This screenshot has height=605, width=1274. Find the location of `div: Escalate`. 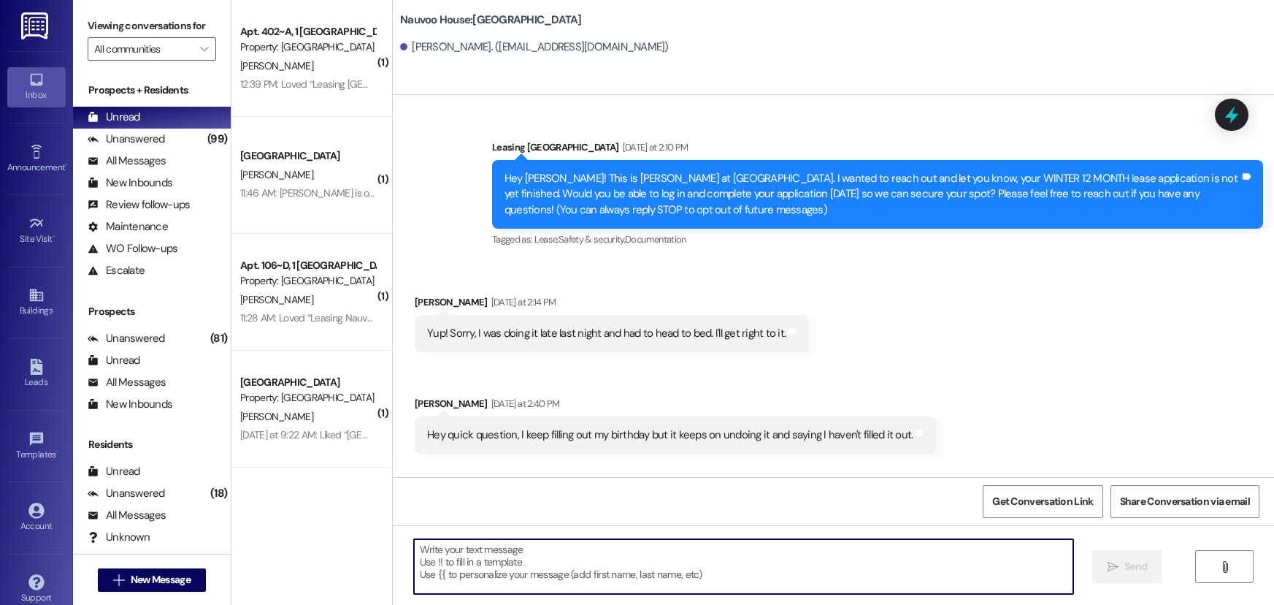

div: Escalate is located at coordinates (116, 270).